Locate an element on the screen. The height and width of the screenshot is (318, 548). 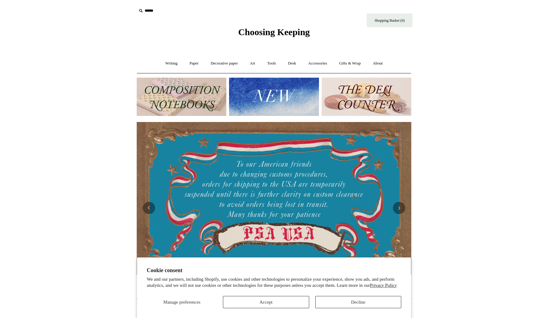
a: Paper is located at coordinates (194, 63).